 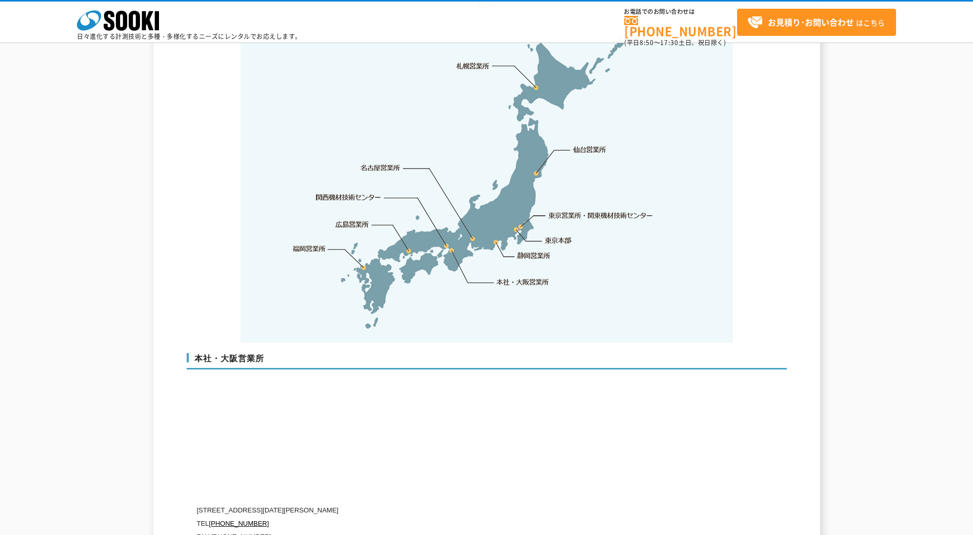 I want to click on span: (平日 ～ 土日、祝日除く), so click(x=675, y=43).